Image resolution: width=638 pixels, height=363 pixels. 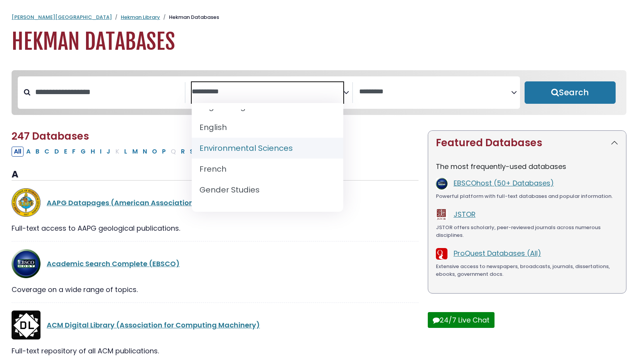 I want to click on li: French, so click(x=268, y=169).